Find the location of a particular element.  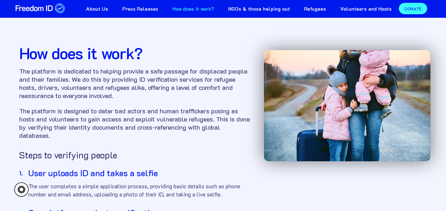

h3: User uploads ID and takes a selfie is located at coordinates (139, 173).